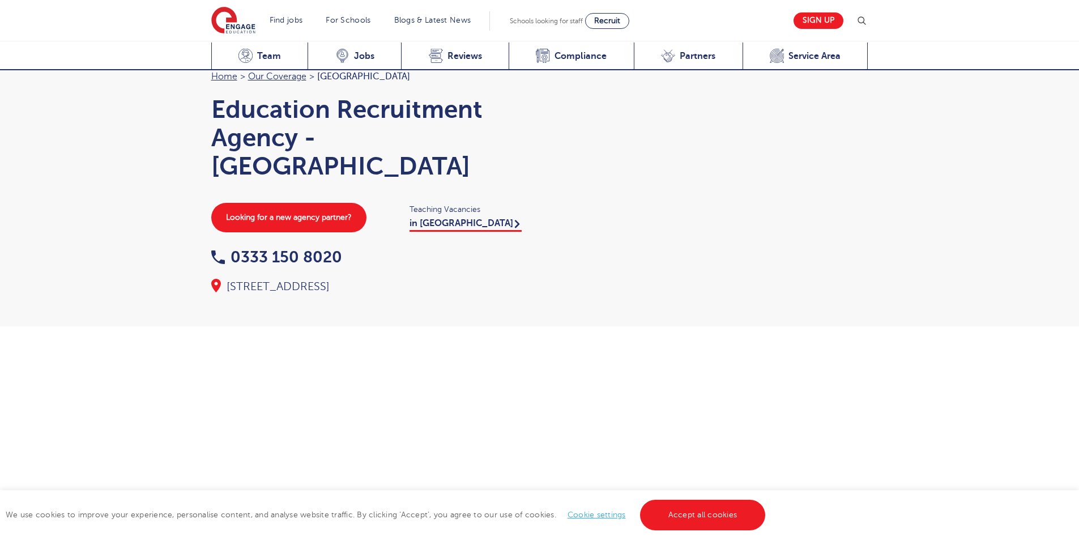 The image size is (1079, 540). What do you see at coordinates (224, 76) in the screenshot?
I see `a: Home` at bounding box center [224, 76].